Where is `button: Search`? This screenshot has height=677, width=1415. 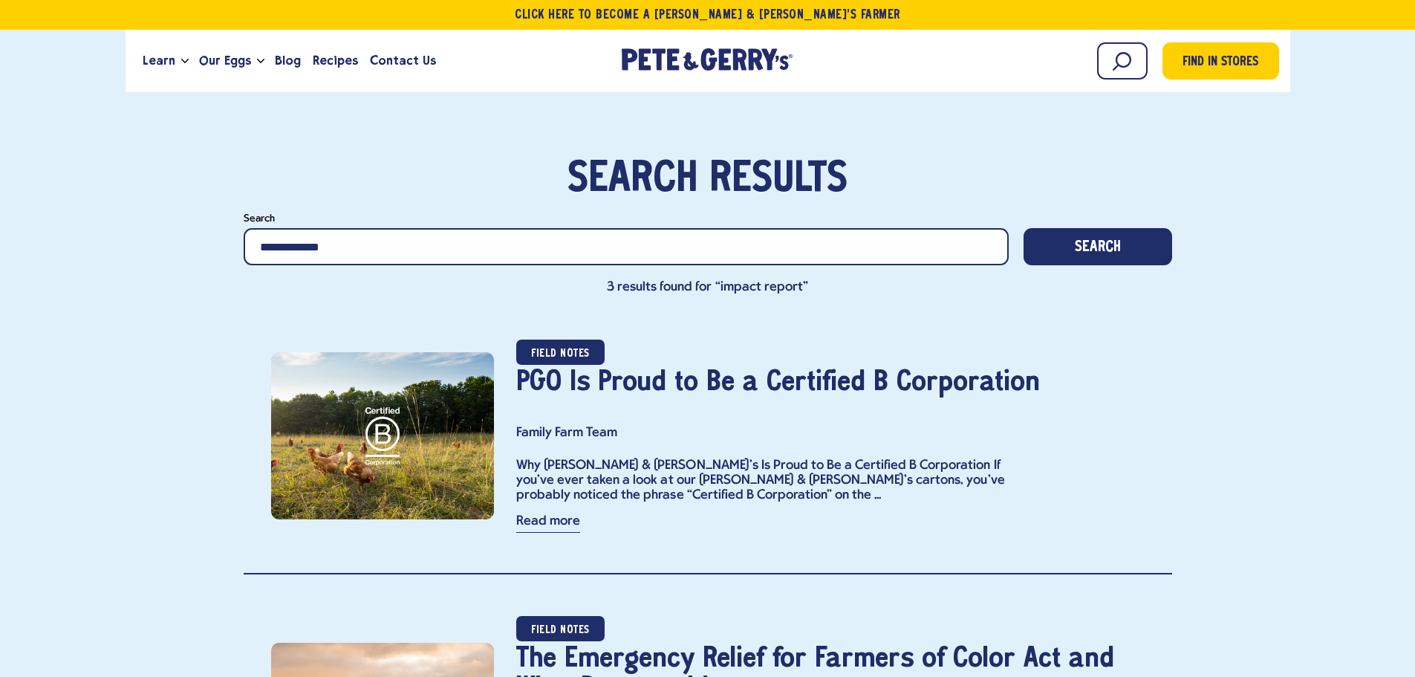 button: Search is located at coordinates (1098, 247).